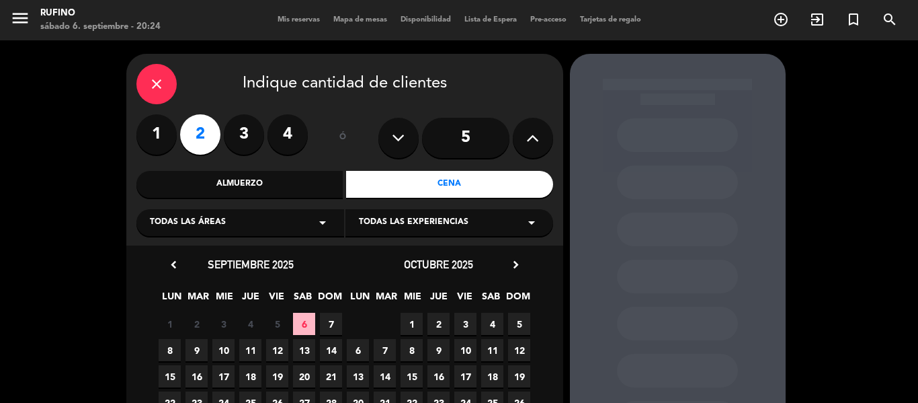 This screenshot has width=918, height=403. What do you see at coordinates (438, 264) in the screenshot?
I see `span: octubre 2025` at bounding box center [438, 264].